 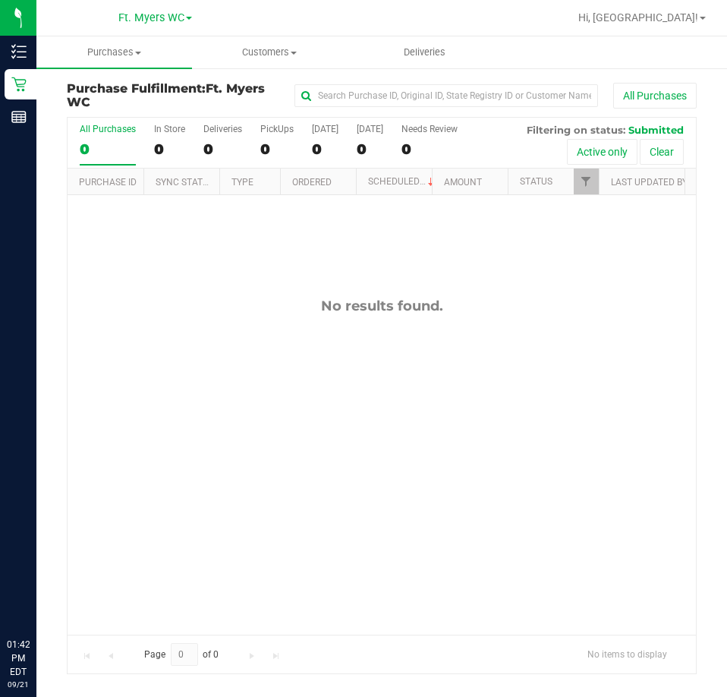 What do you see at coordinates (424, 52) in the screenshot?
I see `span: Deliveries` at bounding box center [424, 52].